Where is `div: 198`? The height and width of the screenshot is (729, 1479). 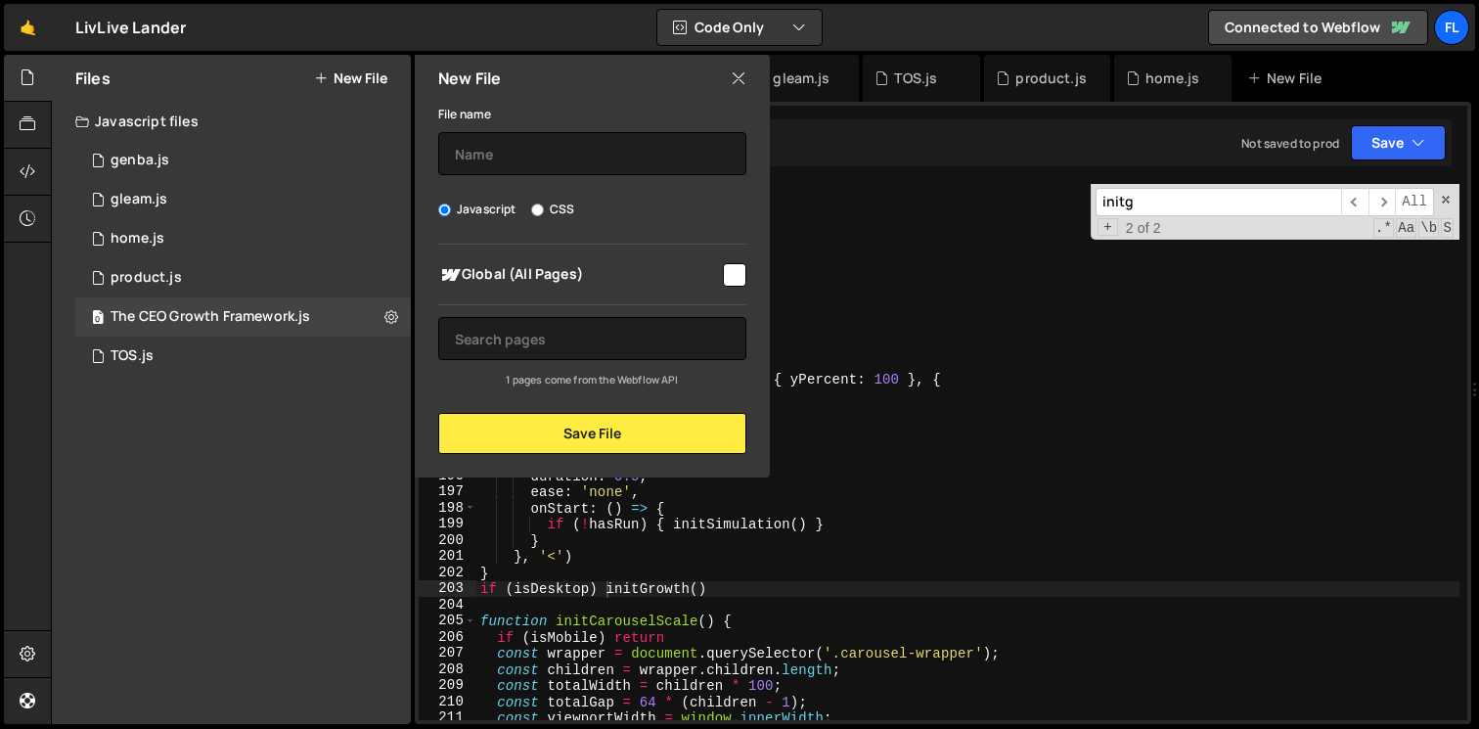
div: 198 is located at coordinates (447, 508).